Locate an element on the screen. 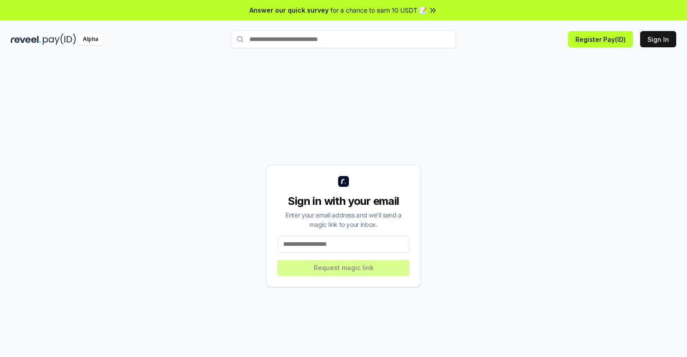 Image resolution: width=687 pixels, height=357 pixels. span: Answer our quick survey is located at coordinates (289, 10).